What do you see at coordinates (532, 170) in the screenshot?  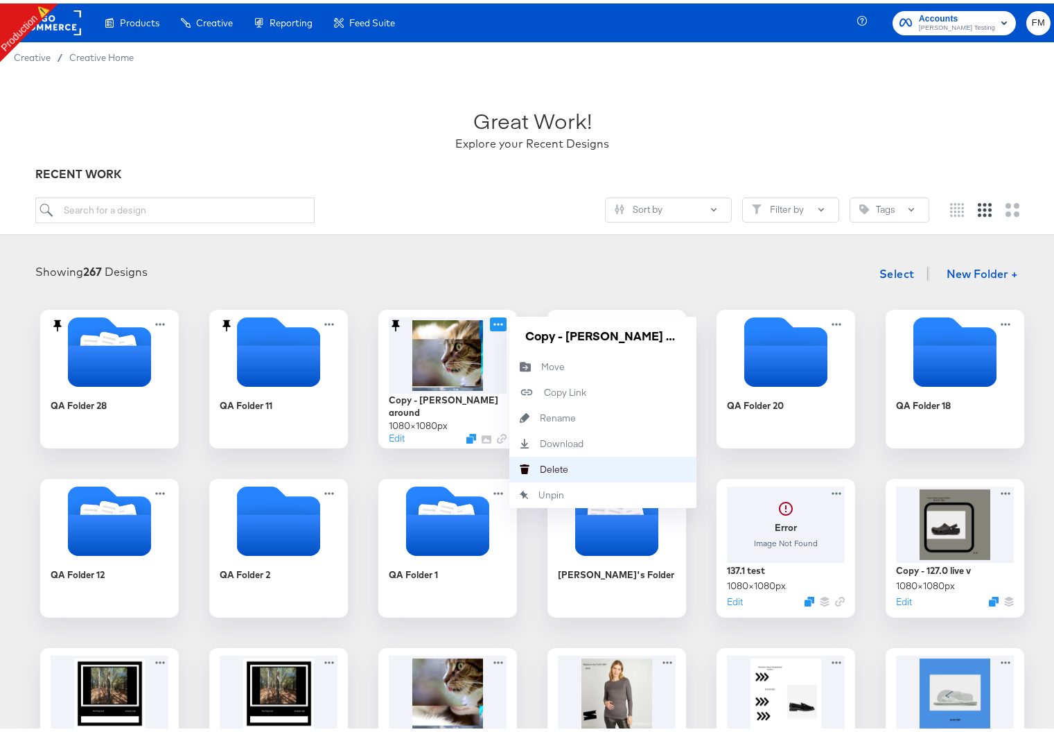 I see `div: RECENT WORK` at bounding box center [532, 170].